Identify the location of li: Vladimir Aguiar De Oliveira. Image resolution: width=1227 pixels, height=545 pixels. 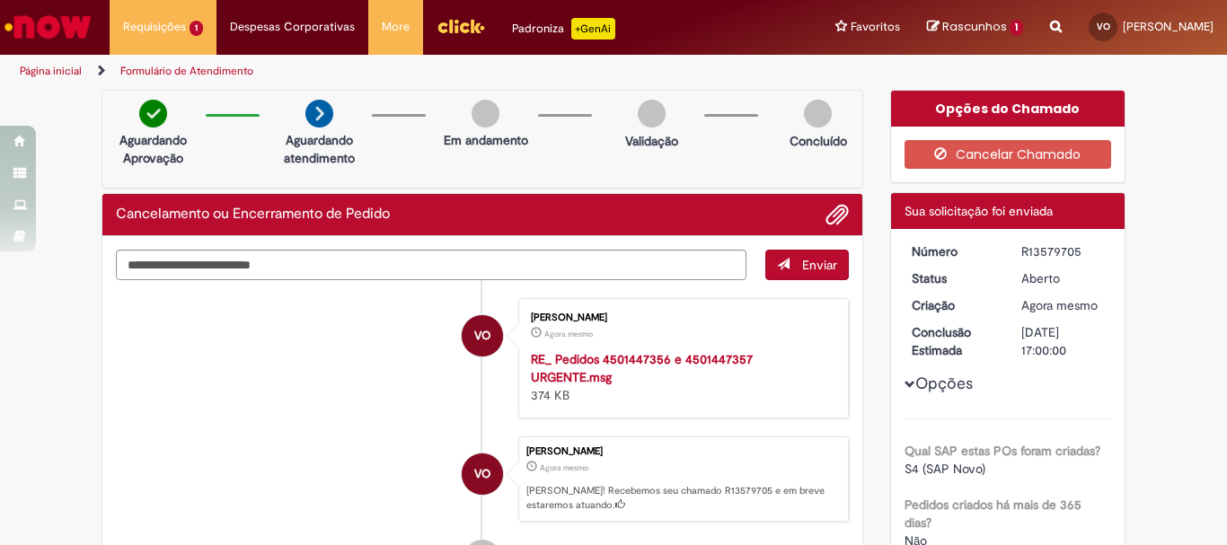
(482, 480).